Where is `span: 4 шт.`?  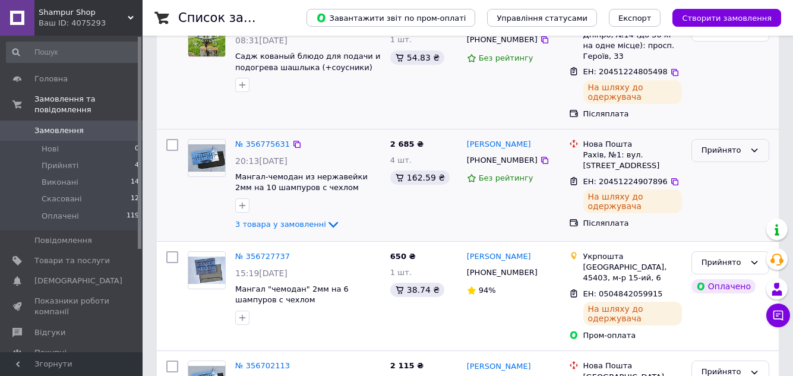
span: 4 шт. is located at coordinates (401, 160).